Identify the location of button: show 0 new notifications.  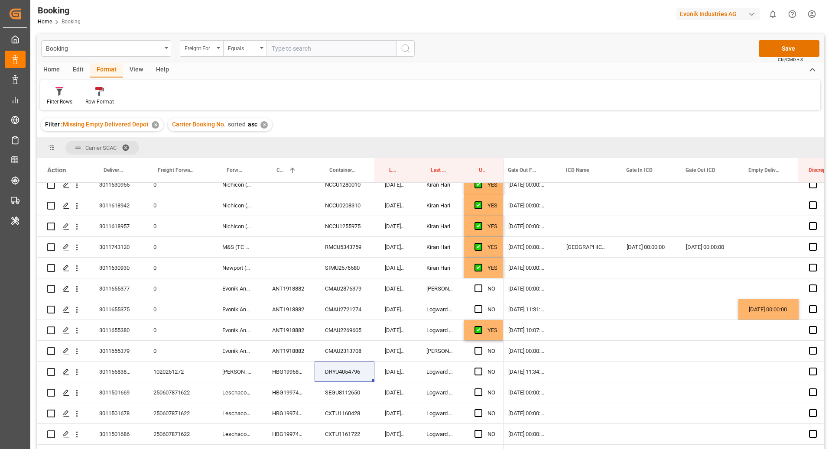
(772, 14).